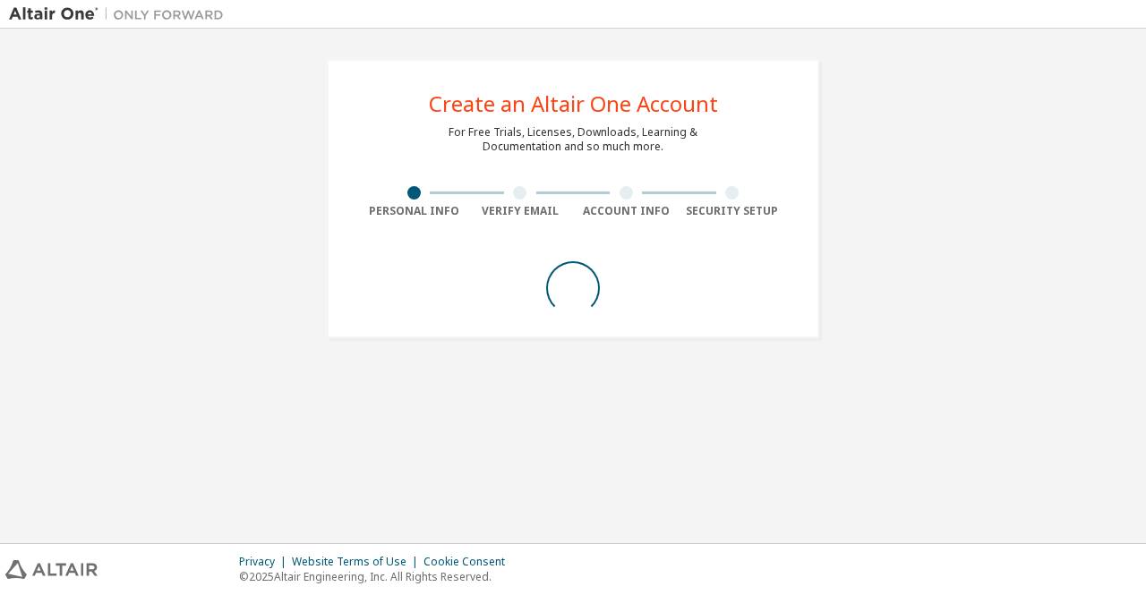 This screenshot has width=1146, height=595. I want to click on img: altair_logo.svg, so click(51, 569).